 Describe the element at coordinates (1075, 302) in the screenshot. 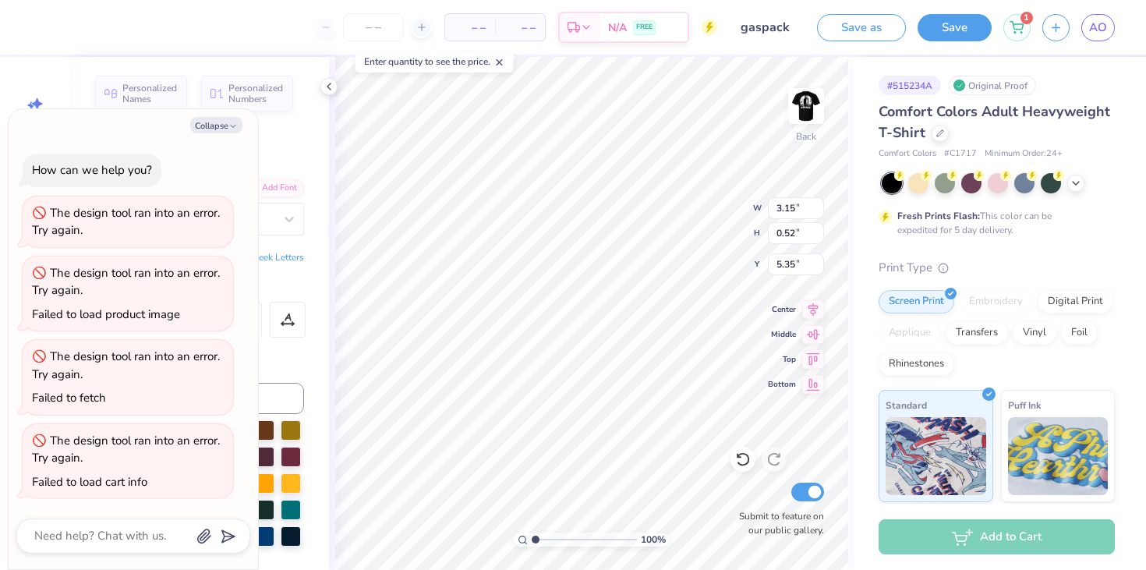

I see `div: Digital Print` at that location.